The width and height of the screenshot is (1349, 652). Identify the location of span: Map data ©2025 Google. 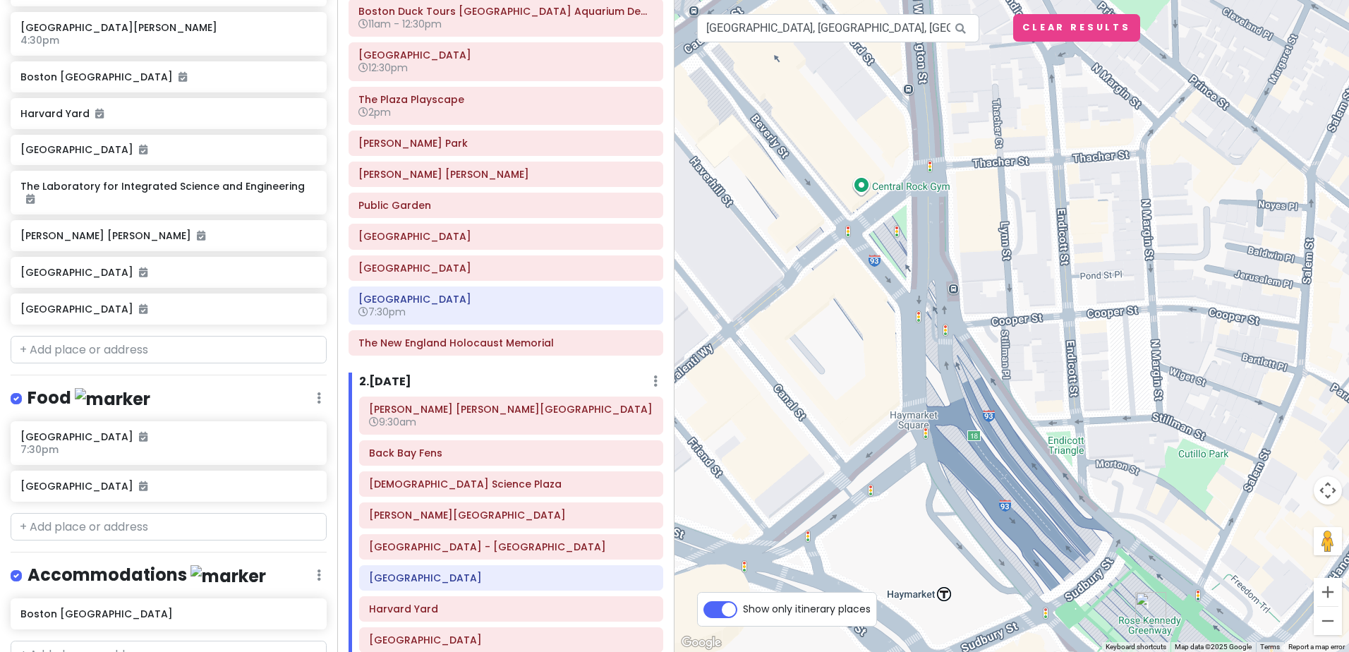
(1213, 646).